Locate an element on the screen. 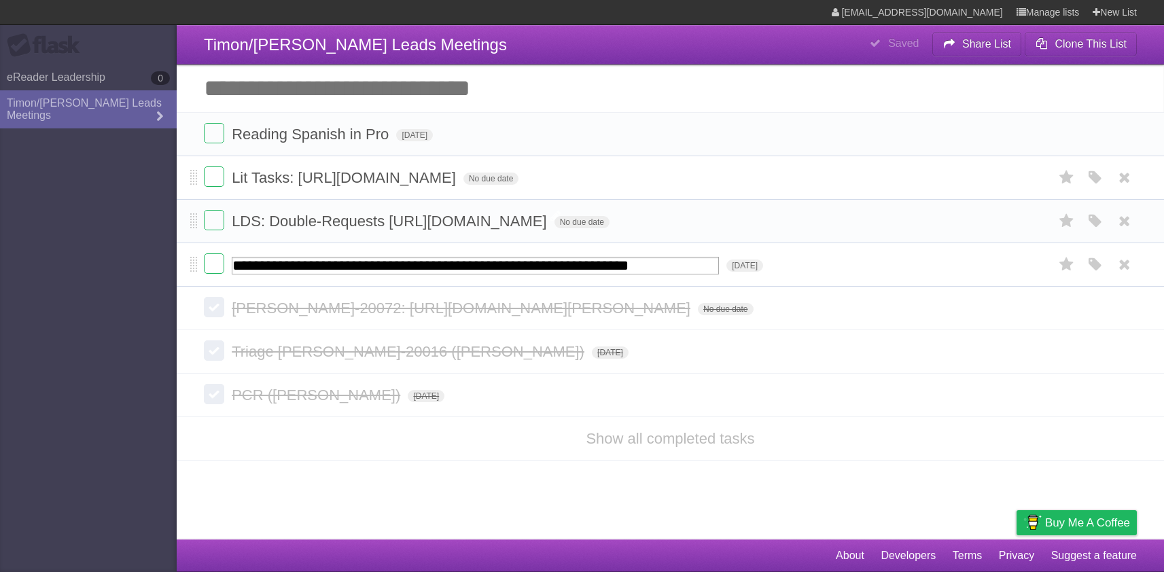 The image size is (1164, 572). a: Suggest a feature is located at coordinates (1094, 556).